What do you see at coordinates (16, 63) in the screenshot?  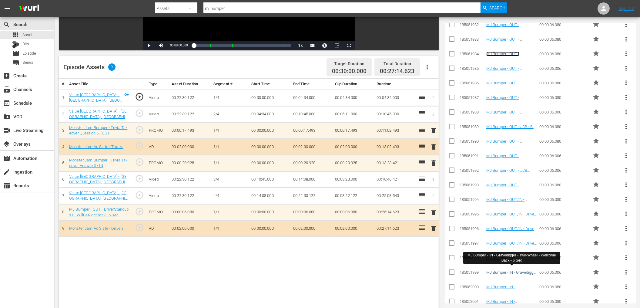 I see `span: Series` at bounding box center [16, 63].